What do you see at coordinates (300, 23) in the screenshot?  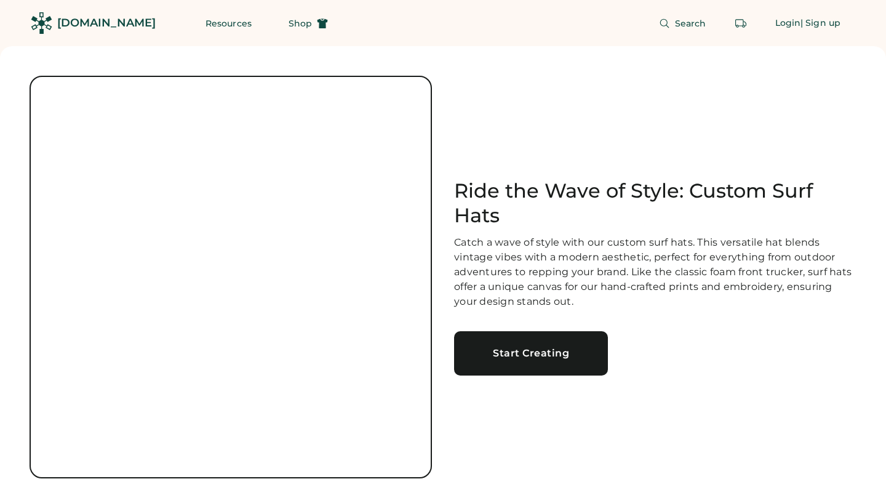 I see `span: Shop` at bounding box center [300, 23].